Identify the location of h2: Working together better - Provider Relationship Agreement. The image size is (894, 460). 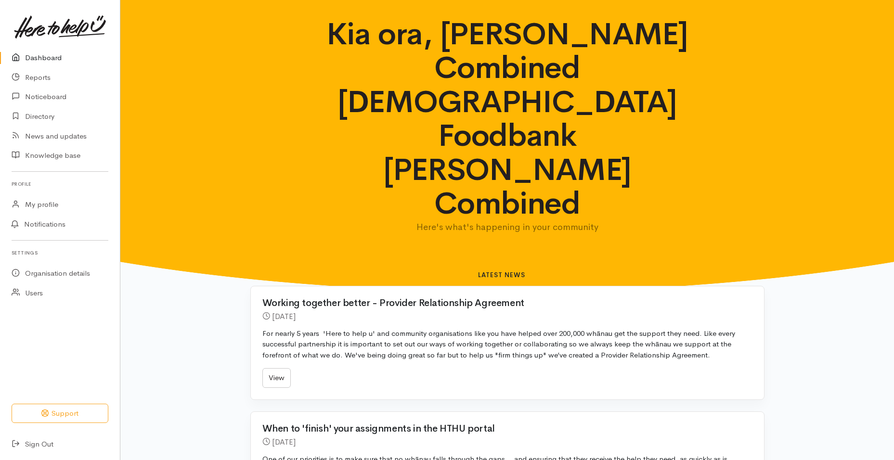
(502, 303).